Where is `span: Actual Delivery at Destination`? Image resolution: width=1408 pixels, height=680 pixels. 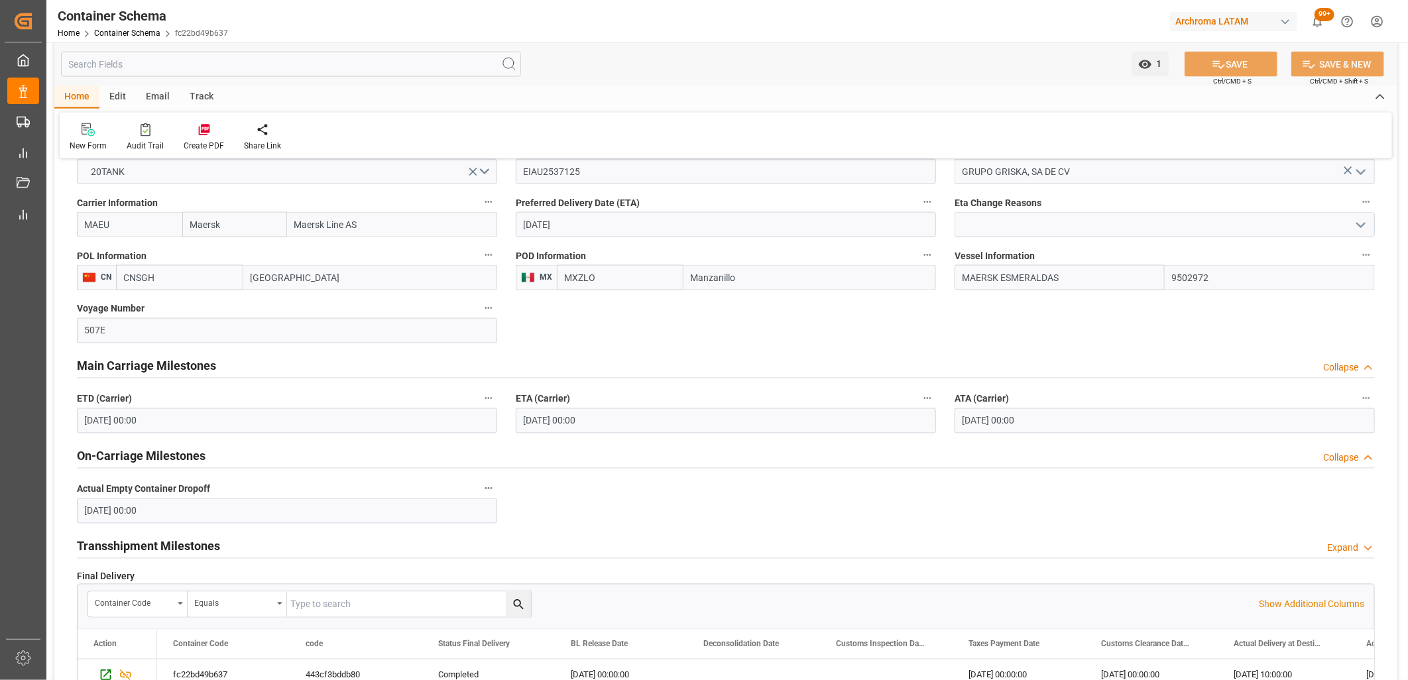 span: Actual Delivery at Destination is located at coordinates (1278, 644).